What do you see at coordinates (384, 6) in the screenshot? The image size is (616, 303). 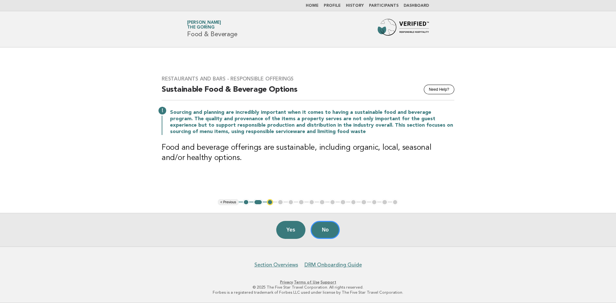 I see `a: Participants` at bounding box center [384, 6].